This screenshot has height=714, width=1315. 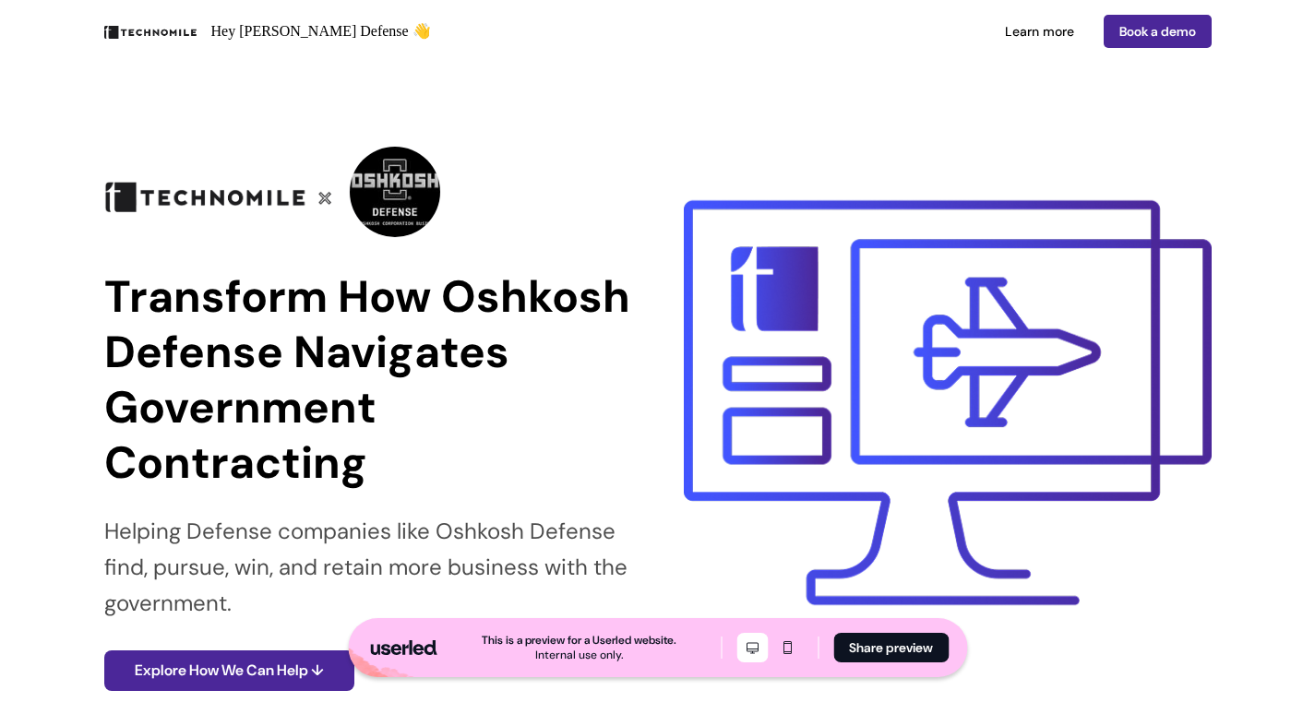 I want to click on button: Mobile mode, so click(x=787, y=648).